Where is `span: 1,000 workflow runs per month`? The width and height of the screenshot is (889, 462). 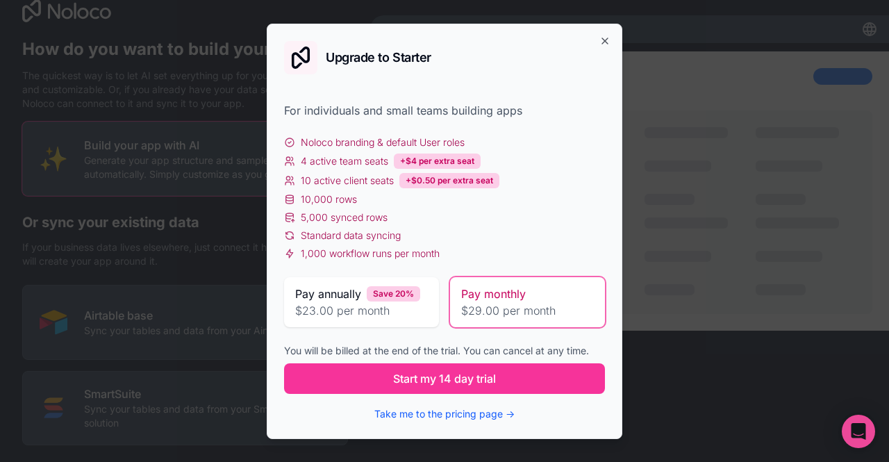
span: 1,000 workflow runs per month is located at coordinates (370, 253).